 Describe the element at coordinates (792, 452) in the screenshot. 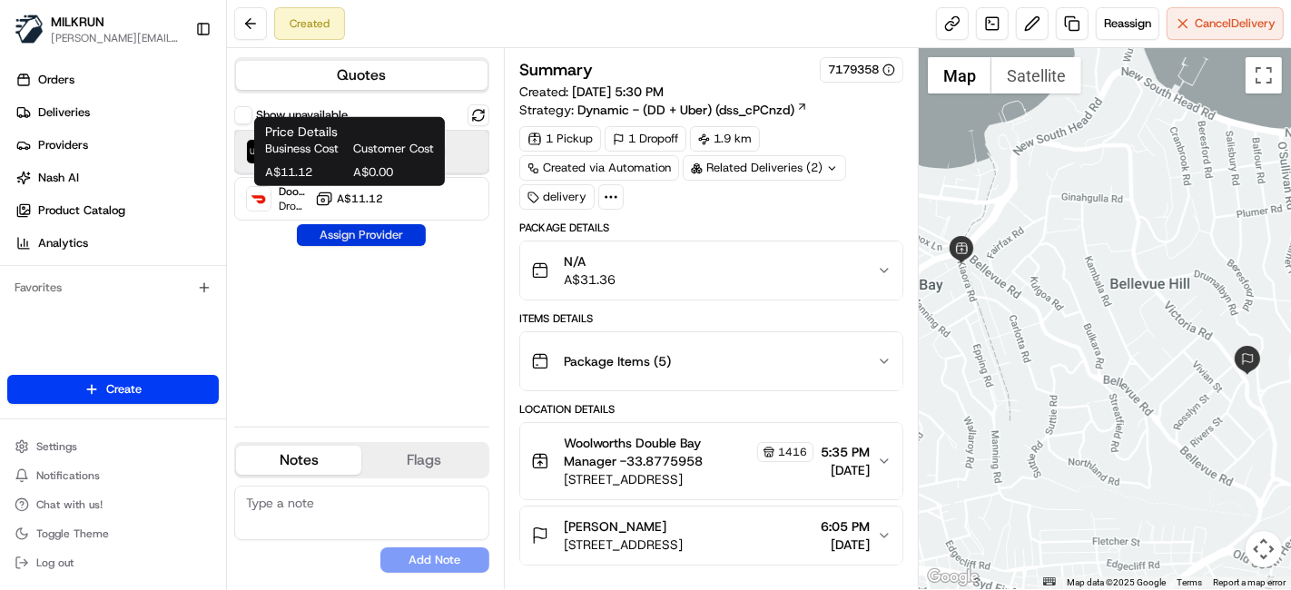

I see `span: 1416` at that location.